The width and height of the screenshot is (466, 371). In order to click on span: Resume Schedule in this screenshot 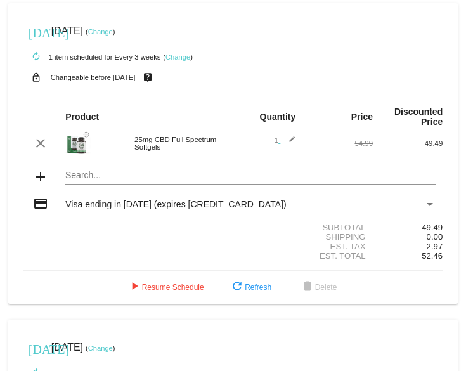, I will do `click(165, 287)`.